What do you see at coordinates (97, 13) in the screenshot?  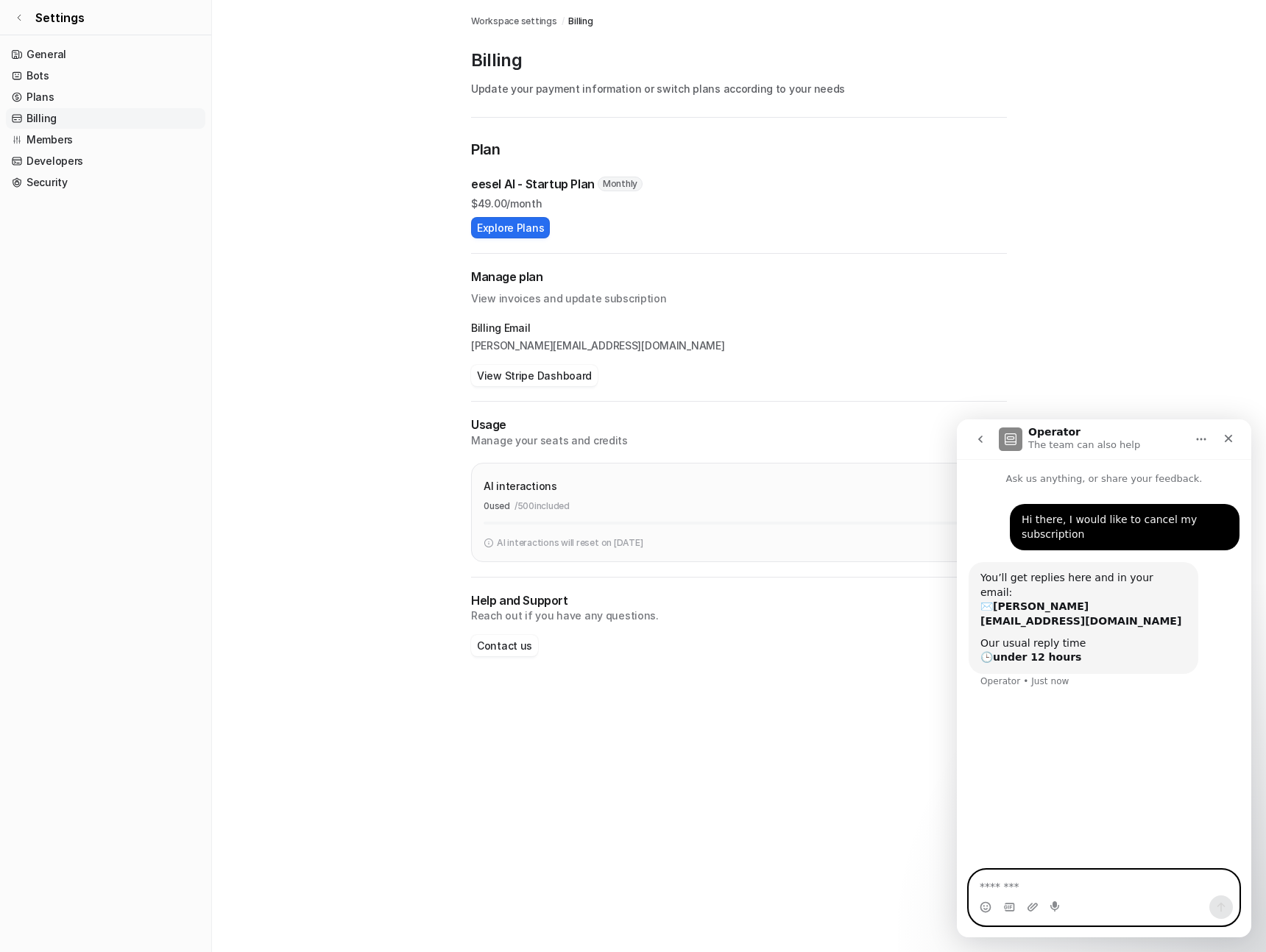 I see `h1: Operator` at bounding box center [97, 13].